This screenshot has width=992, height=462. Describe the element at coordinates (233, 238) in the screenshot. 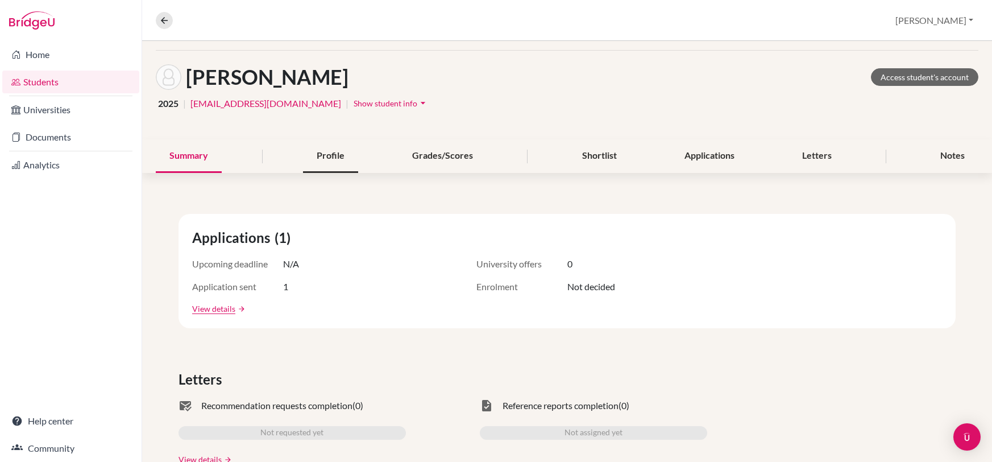

I see `span: Applications` at that location.